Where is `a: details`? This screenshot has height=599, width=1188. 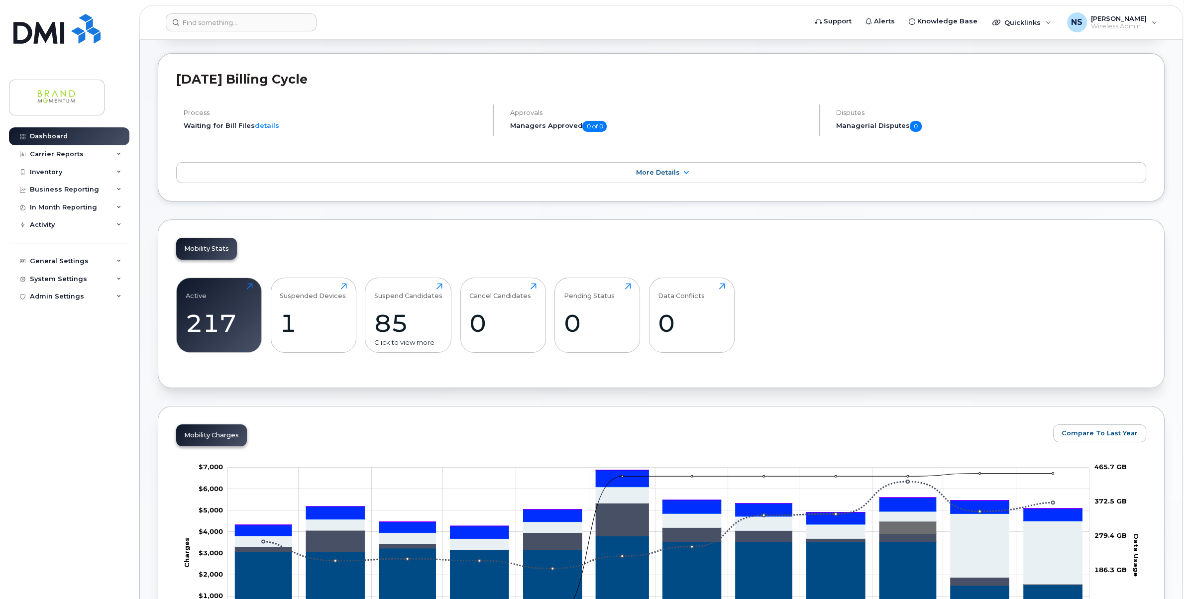 a: details is located at coordinates (267, 125).